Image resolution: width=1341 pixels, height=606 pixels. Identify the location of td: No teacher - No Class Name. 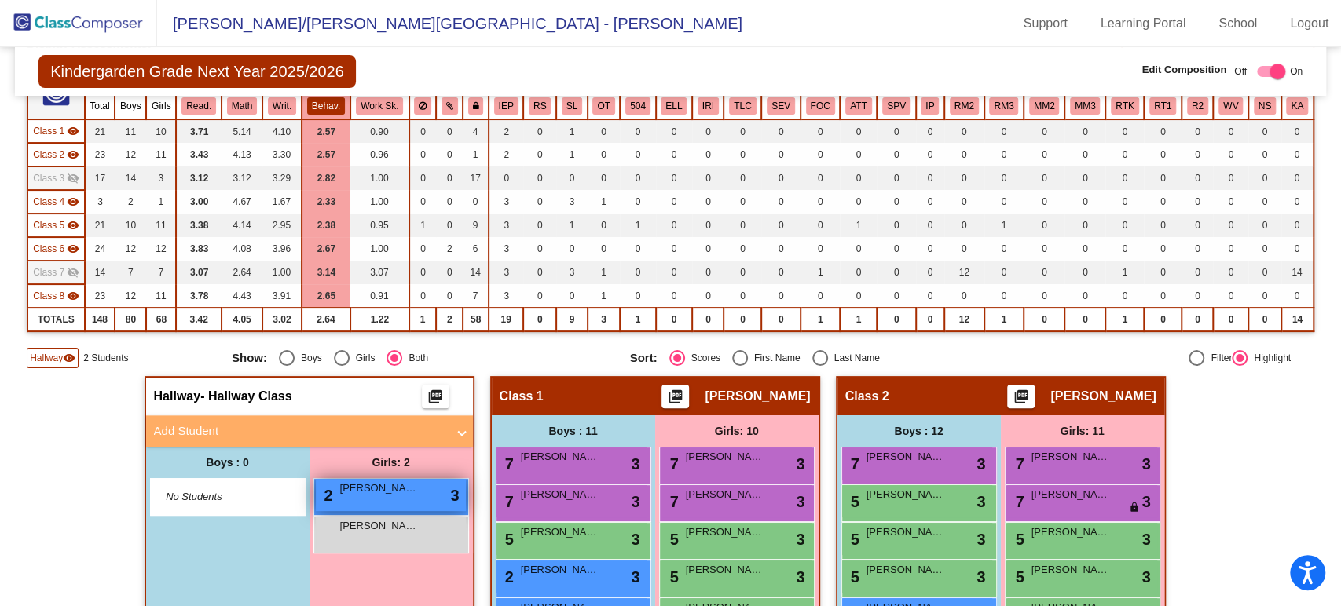
(56, 202).